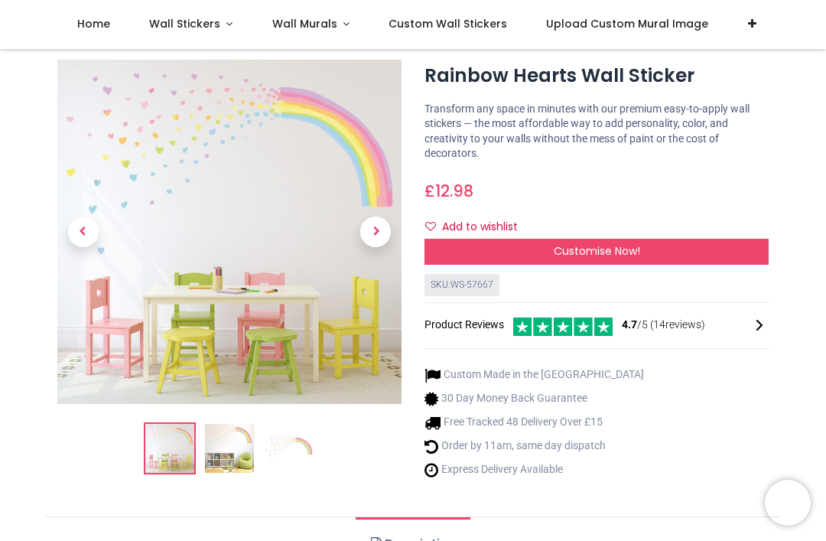 Image resolution: width=826 pixels, height=541 pixels. Describe the element at coordinates (597, 76) in the screenshot. I see `h1: Rainbow Hearts Wall Sticker` at that location.